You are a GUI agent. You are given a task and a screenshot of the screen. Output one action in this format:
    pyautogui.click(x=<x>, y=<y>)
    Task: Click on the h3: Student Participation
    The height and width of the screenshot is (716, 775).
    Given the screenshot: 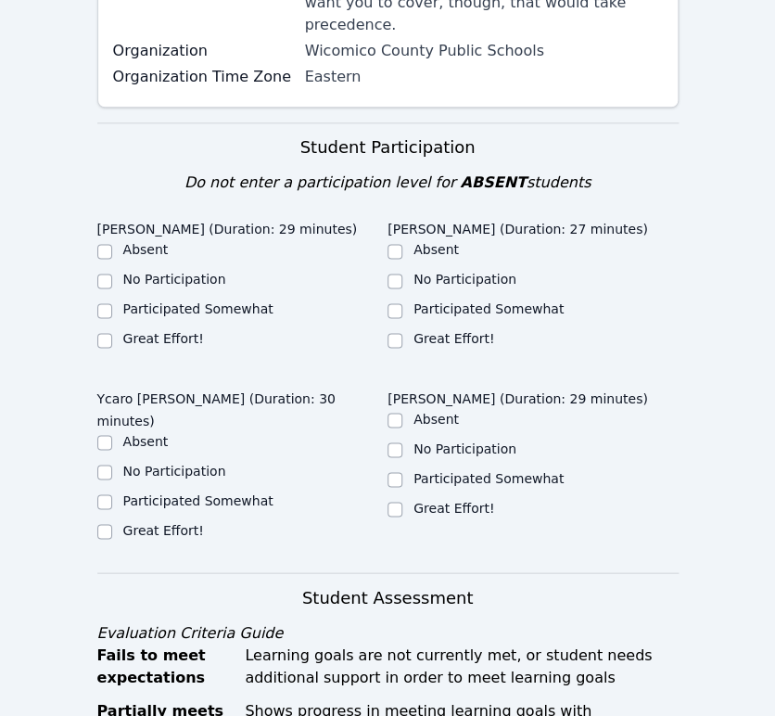 What is the action you would take?
    pyautogui.click(x=388, y=147)
    